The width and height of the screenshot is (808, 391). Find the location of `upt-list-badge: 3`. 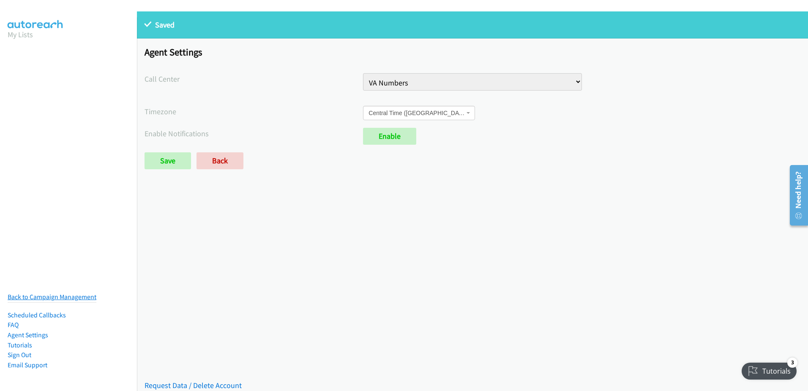

upt-list-badge: 3 is located at coordinates (56, 8).